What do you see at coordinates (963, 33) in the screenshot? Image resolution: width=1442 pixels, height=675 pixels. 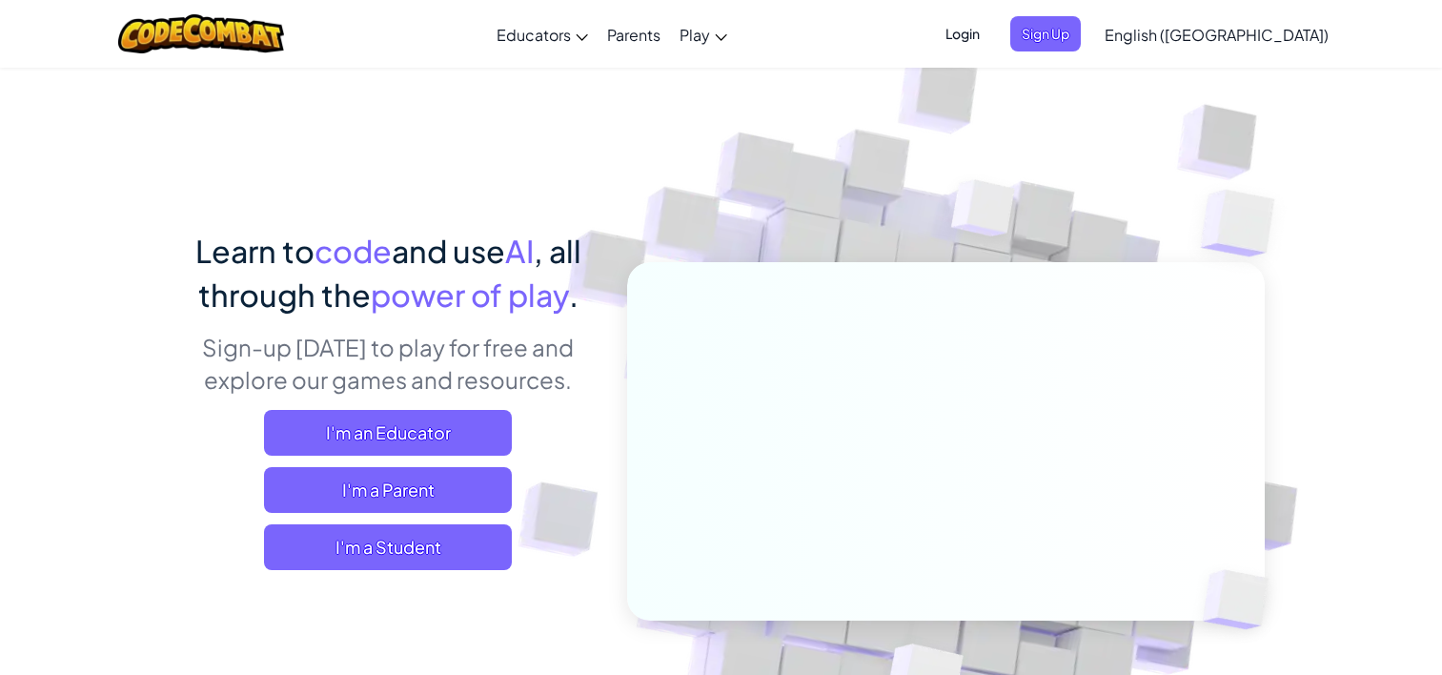 I see `button: Login` at bounding box center [963, 33].